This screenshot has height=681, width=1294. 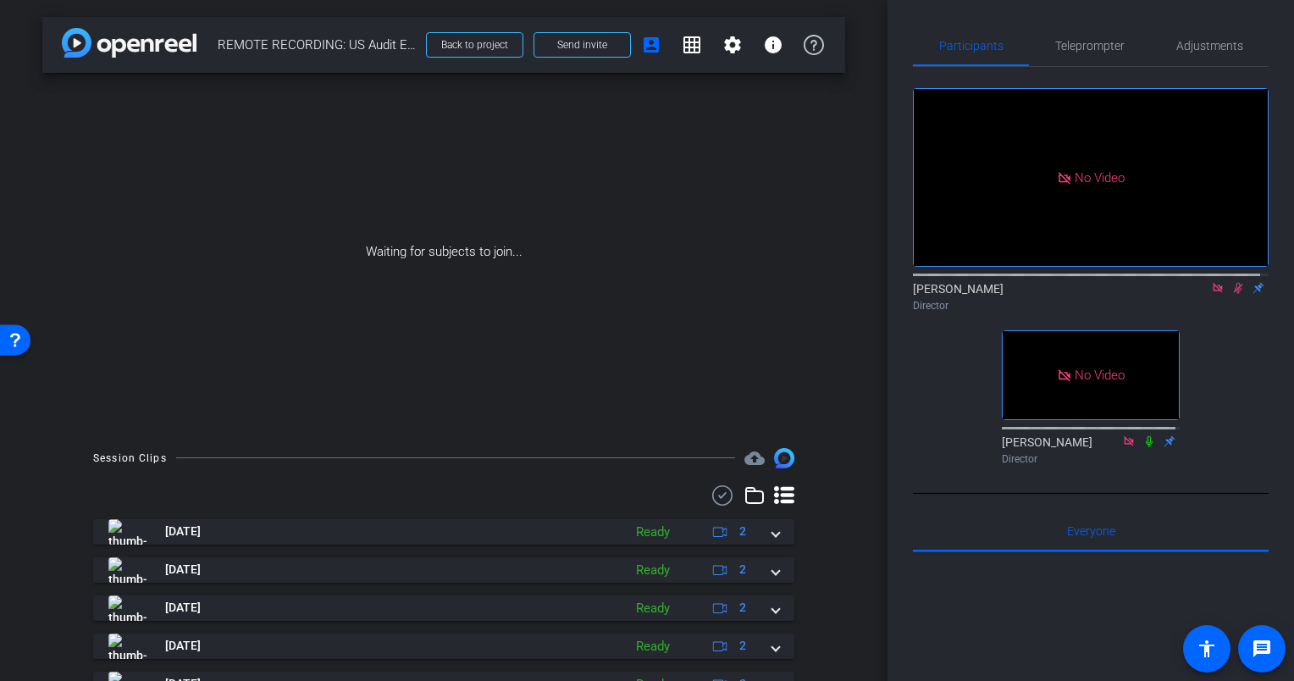 I want to click on span: Send invite, so click(x=582, y=45).